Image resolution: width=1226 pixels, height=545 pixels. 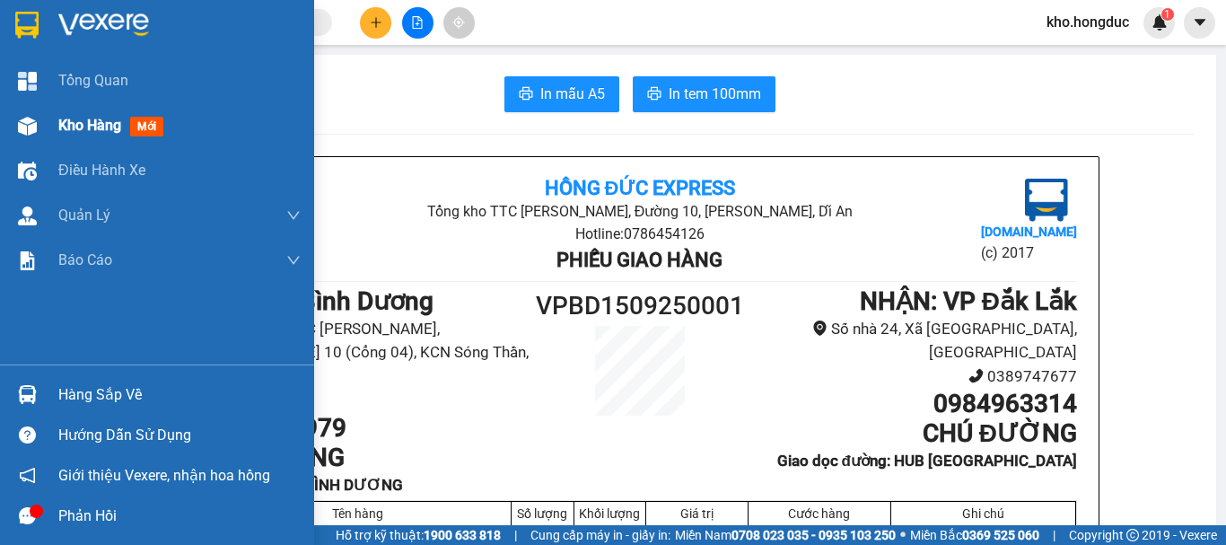 What do you see at coordinates (84, 215) in the screenshot?
I see `span: Quản Lý` at bounding box center [84, 215].